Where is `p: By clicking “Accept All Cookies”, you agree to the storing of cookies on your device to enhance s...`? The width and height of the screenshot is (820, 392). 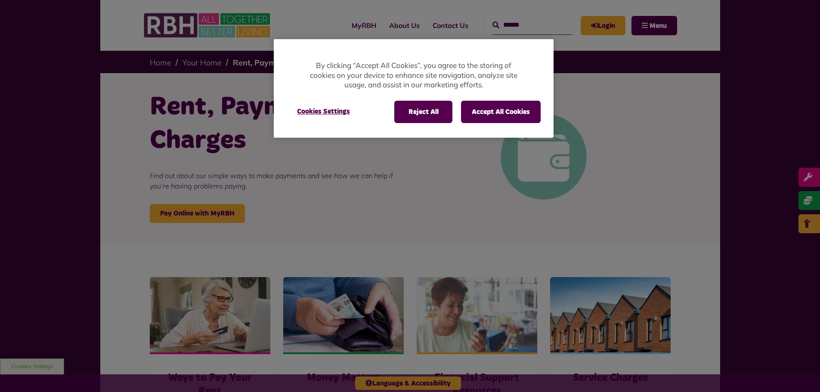
p: By clicking “Accept All Cookies”, you agree to the storing of cookies on your device to enhance s... is located at coordinates (414, 75).